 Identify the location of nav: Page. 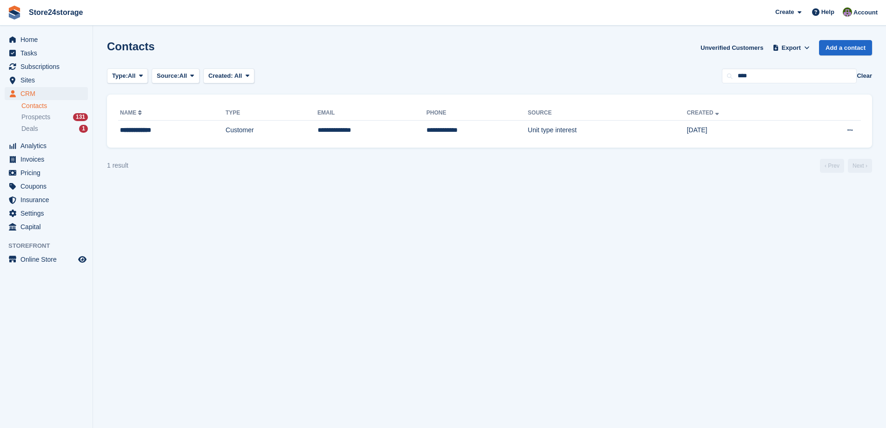
(846, 166).